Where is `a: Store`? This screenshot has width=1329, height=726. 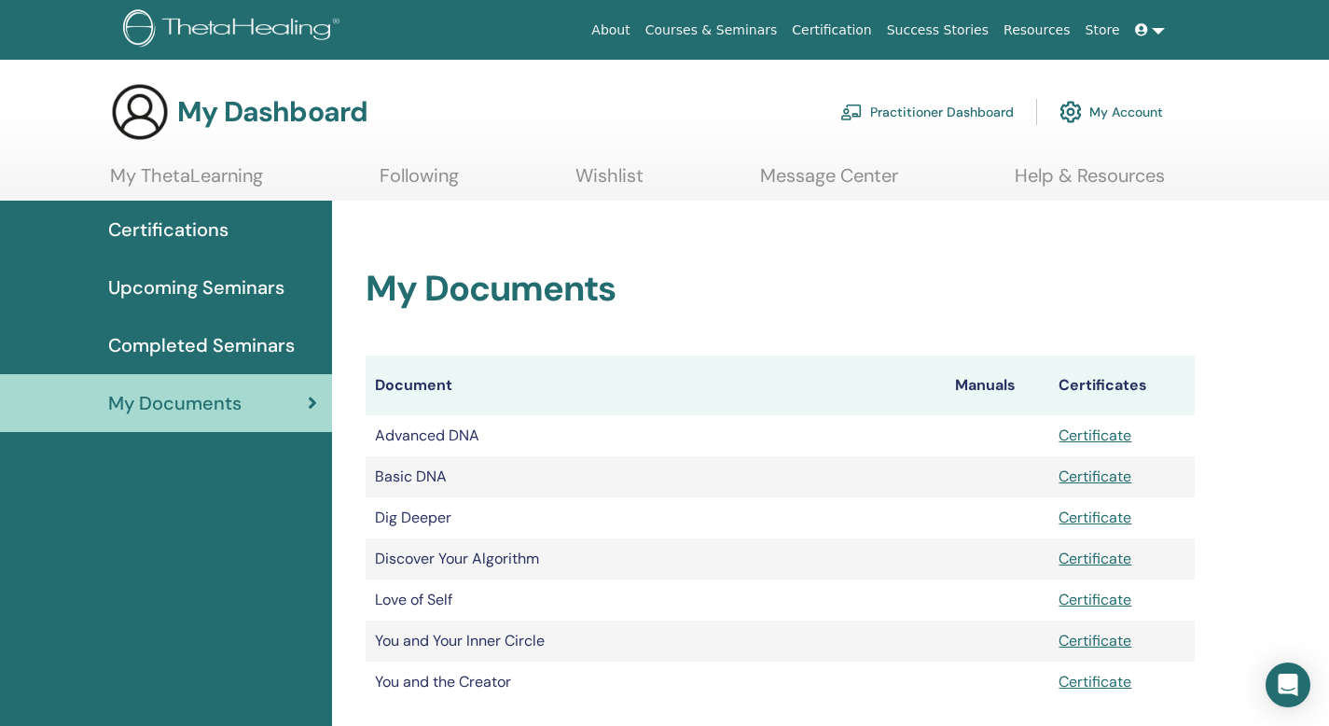
a: Store is located at coordinates (1103, 30).